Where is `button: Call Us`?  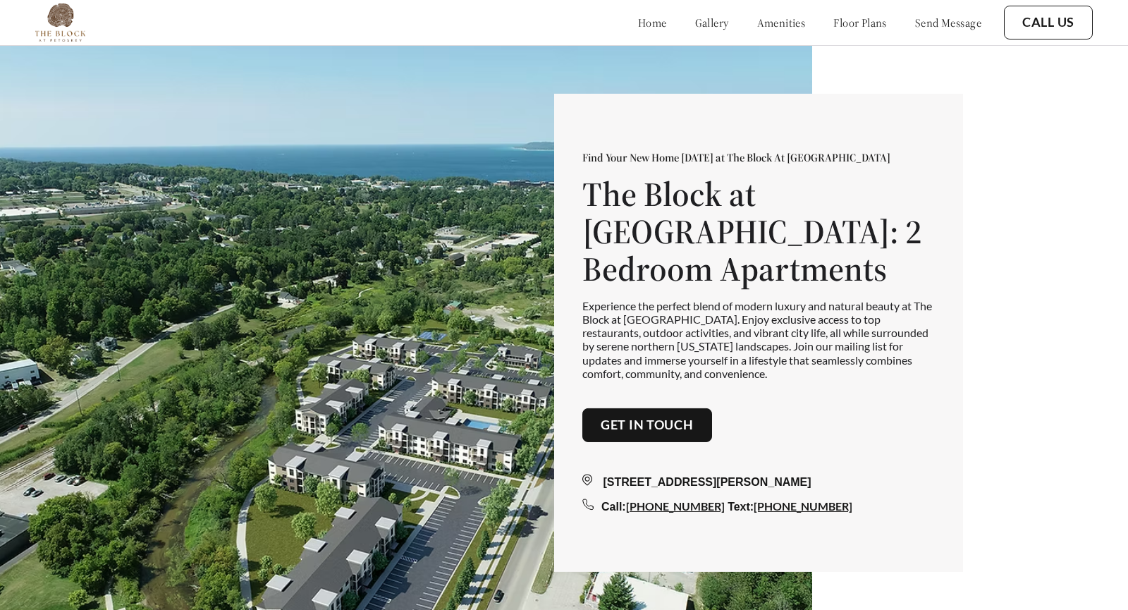
button: Call Us is located at coordinates (1049, 23).